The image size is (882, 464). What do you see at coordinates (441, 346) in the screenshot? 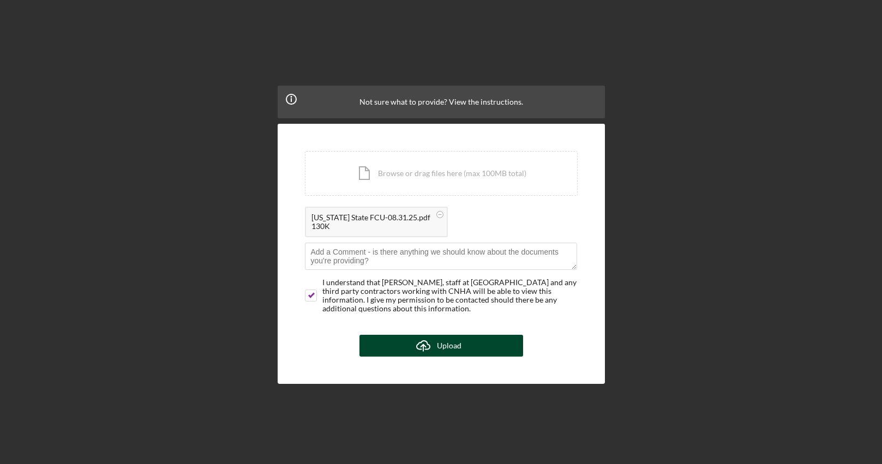
I see `button: Upload` at bounding box center [441, 346].